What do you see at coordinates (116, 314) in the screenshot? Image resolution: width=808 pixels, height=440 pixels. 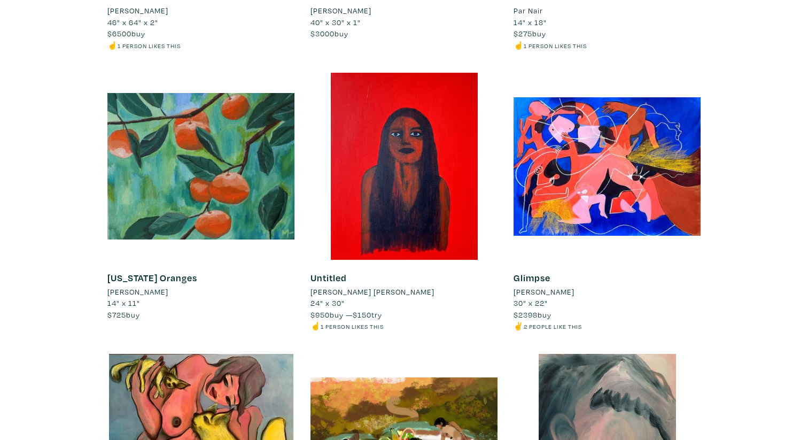 I see `span: $725` at bounding box center [116, 314].